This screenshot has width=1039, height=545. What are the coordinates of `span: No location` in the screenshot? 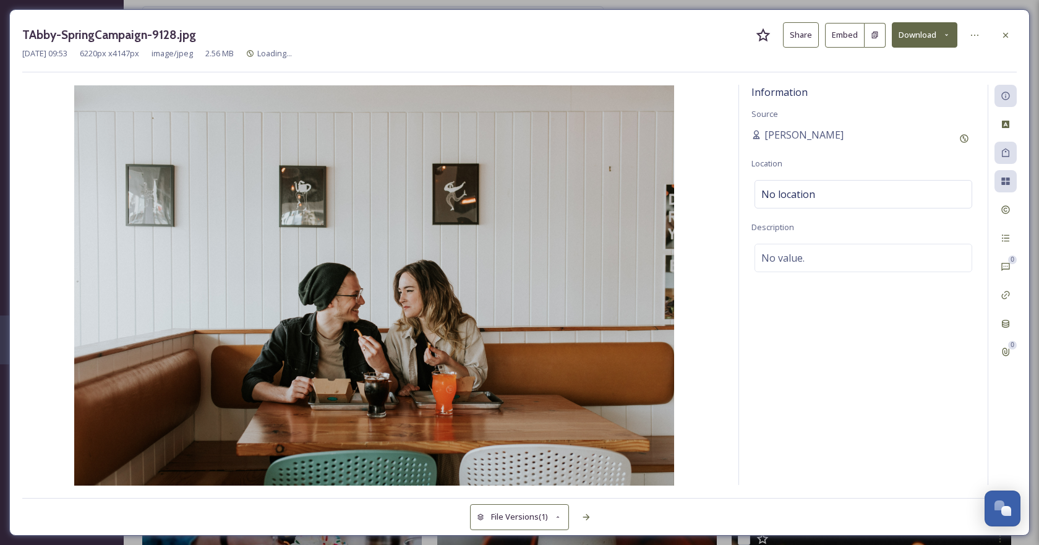 It's located at (788, 194).